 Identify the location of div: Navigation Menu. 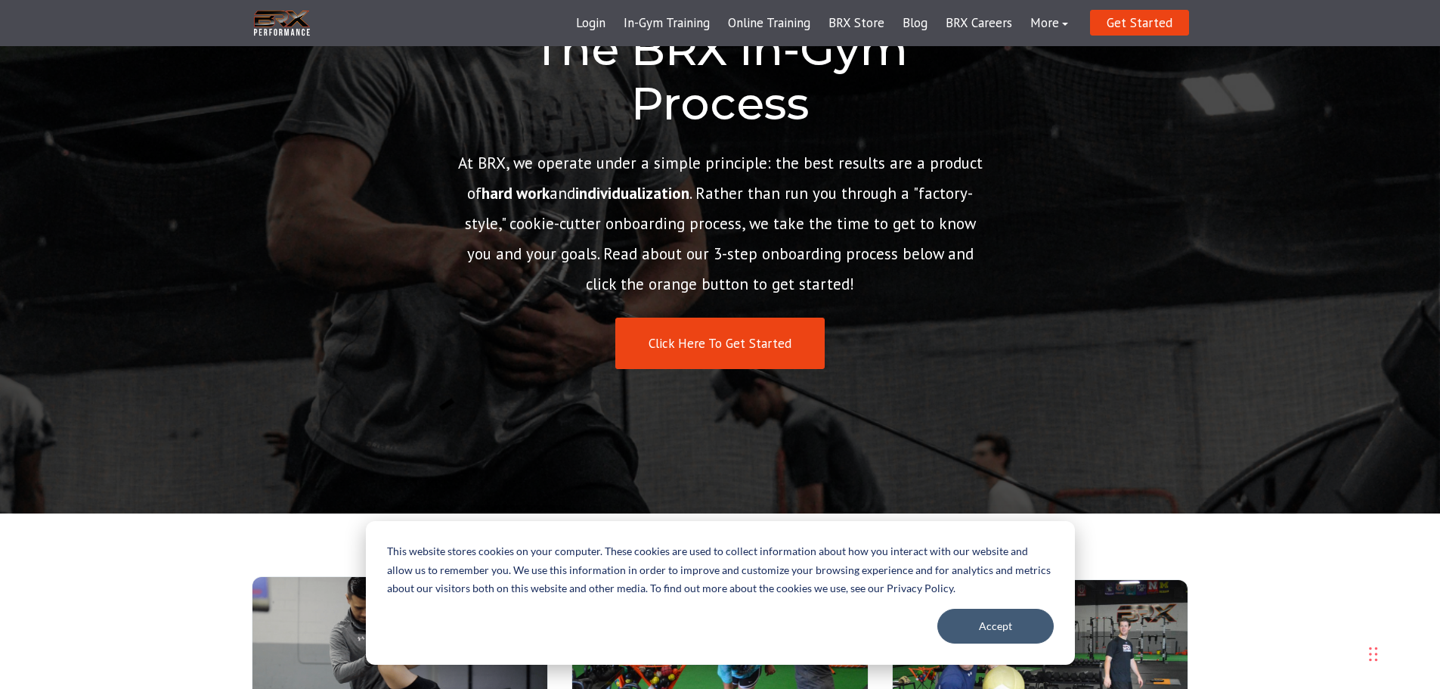
(822, 23).